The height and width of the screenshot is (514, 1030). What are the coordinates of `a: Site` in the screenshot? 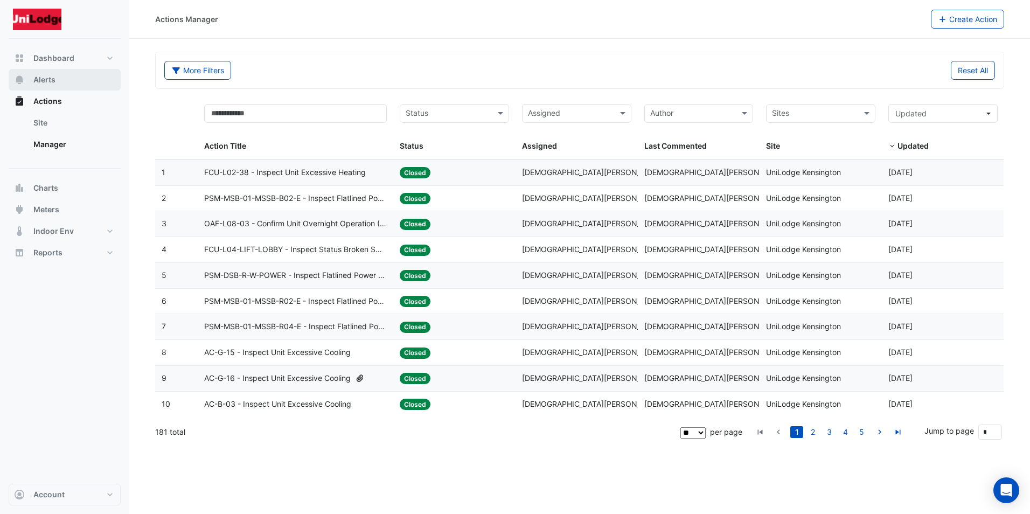 It's located at (73, 123).